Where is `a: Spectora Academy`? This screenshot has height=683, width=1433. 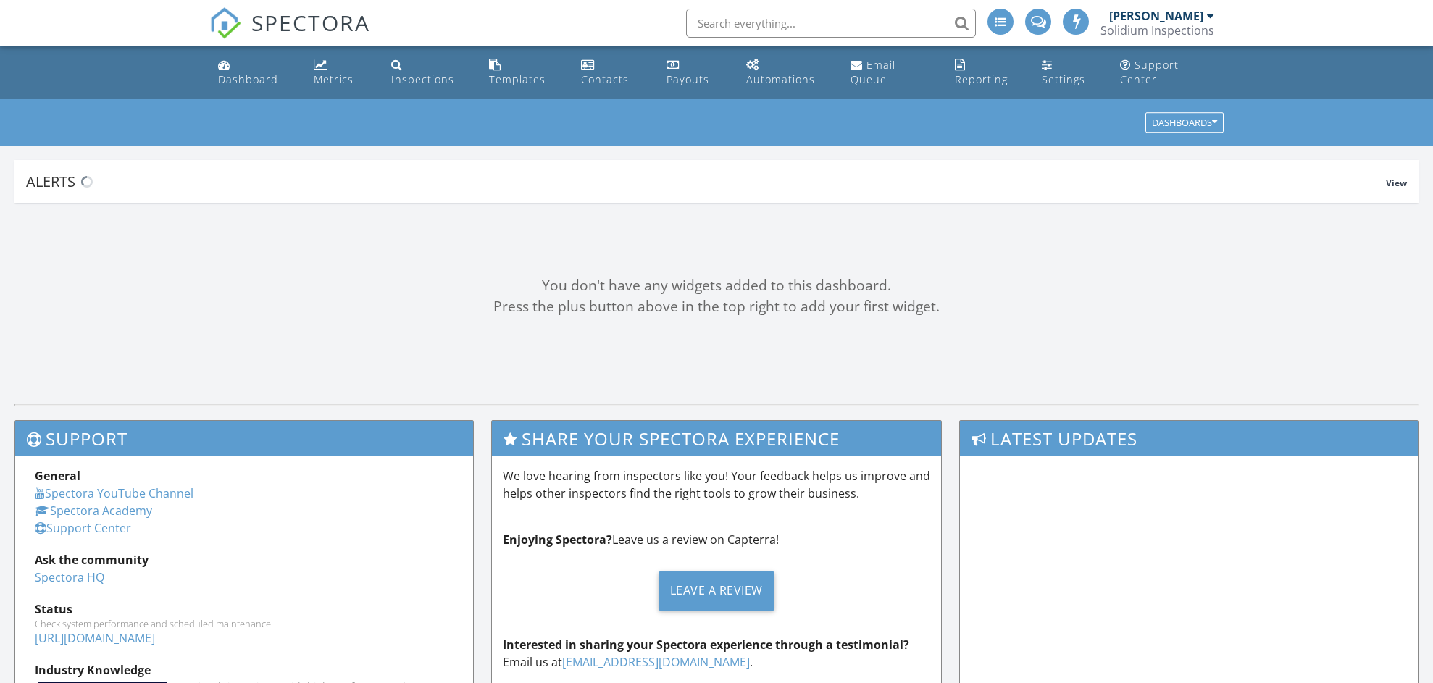
a: Spectora Academy is located at coordinates (93, 511).